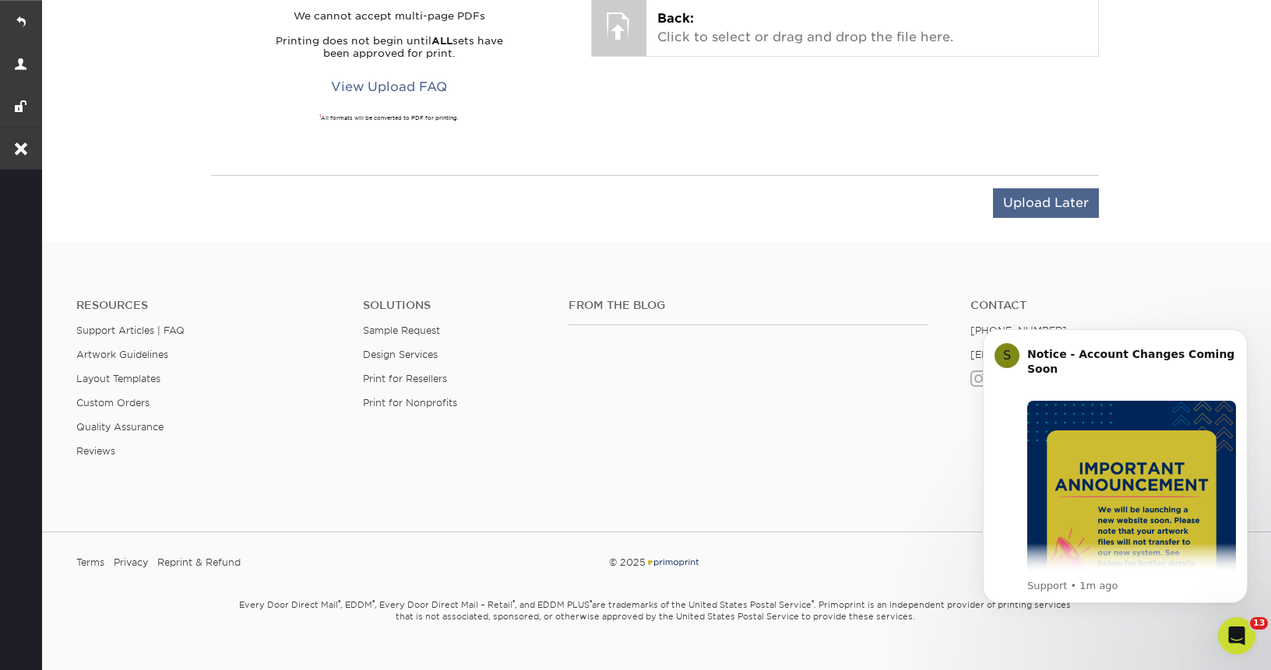 The width and height of the screenshot is (1271, 670). What do you see at coordinates (113, 402) in the screenshot?
I see `a: Custom Orders` at bounding box center [113, 402].